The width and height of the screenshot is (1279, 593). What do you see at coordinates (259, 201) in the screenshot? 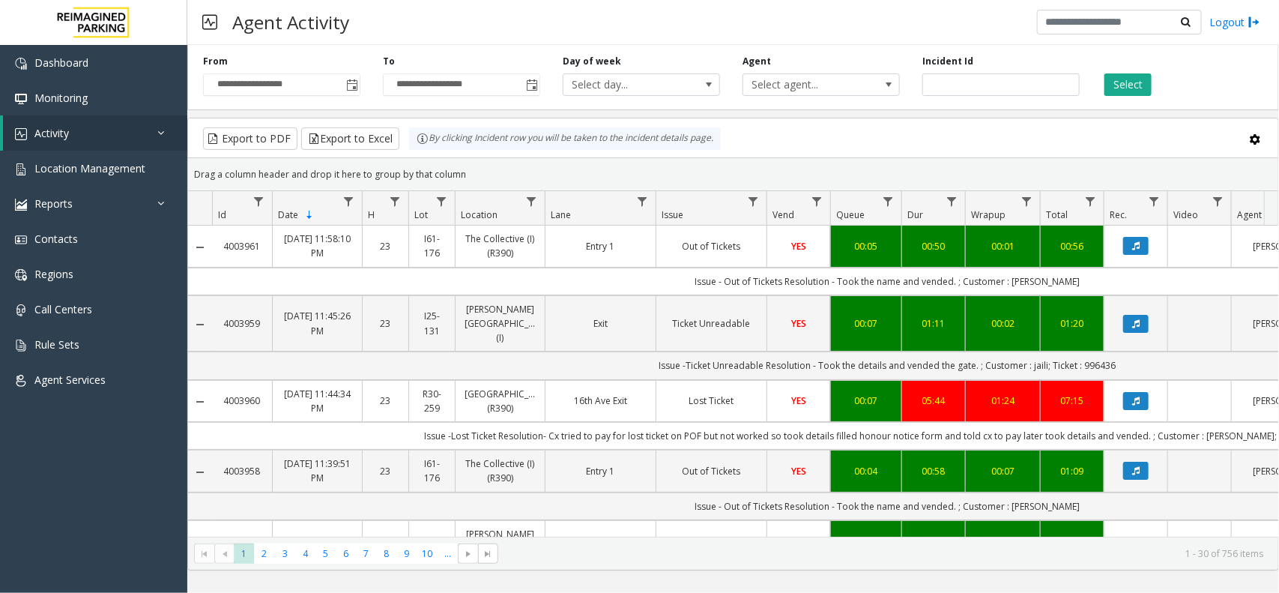
I see `a: Id Filter Menu` at bounding box center [259, 201].